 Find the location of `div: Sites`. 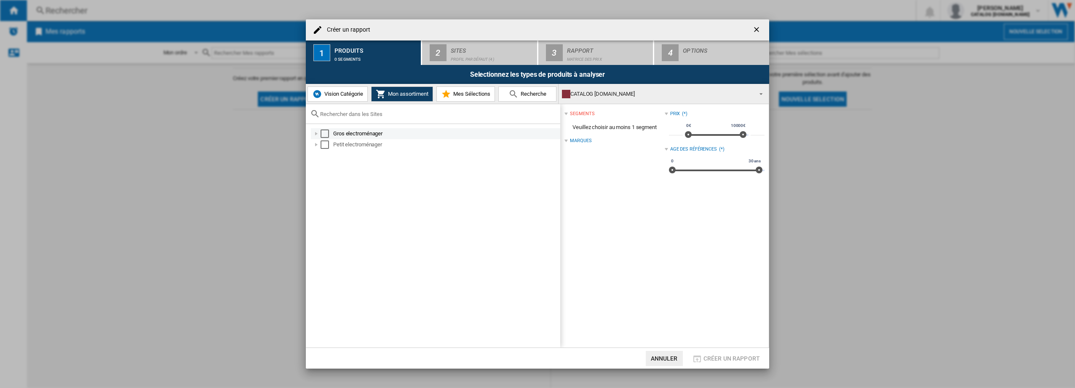

div: Sites is located at coordinates (492, 48).